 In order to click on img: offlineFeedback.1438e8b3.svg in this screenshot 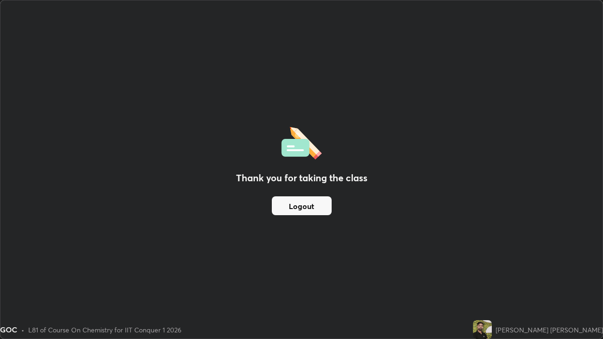, I will do `click(302, 142)`.